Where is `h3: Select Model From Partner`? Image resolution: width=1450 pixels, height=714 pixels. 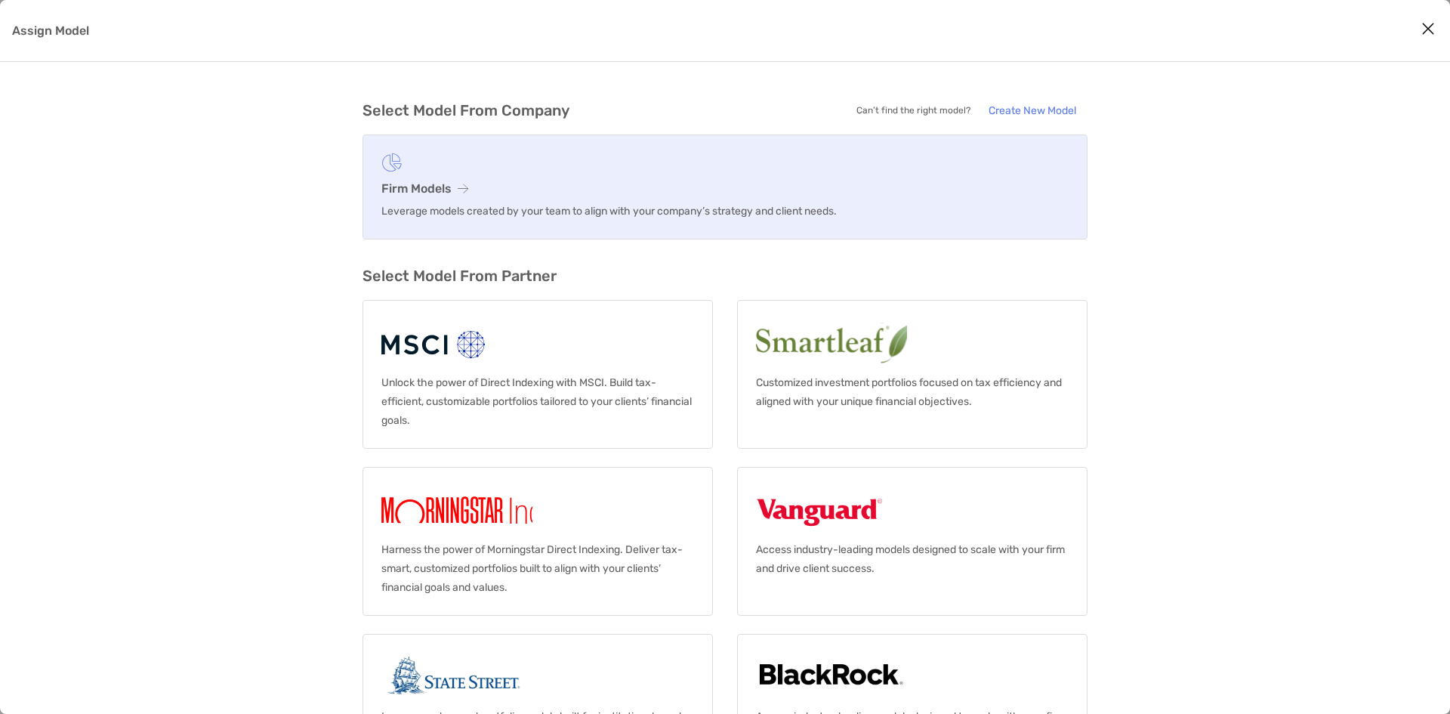
h3: Select Model From Partner is located at coordinates (725, 276).